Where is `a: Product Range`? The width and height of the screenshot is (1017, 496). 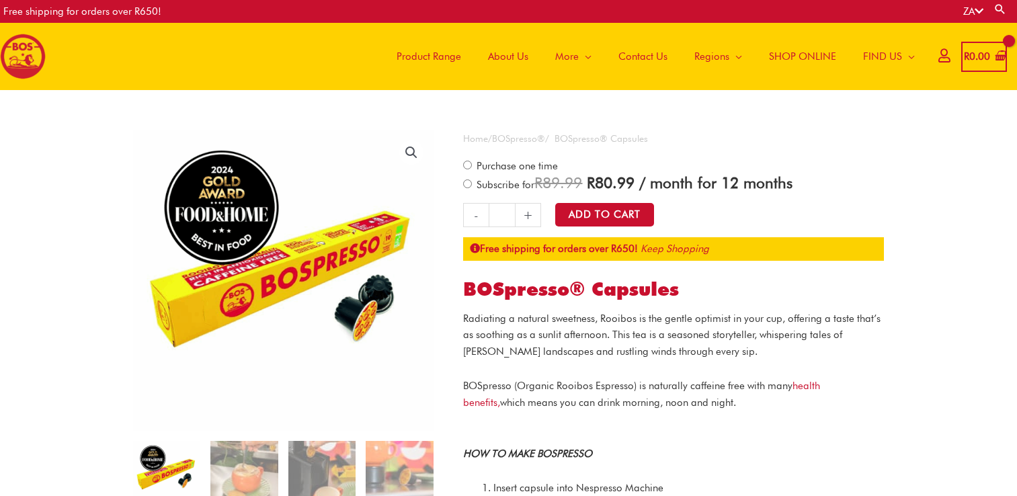 a: Product Range is located at coordinates (429, 56).